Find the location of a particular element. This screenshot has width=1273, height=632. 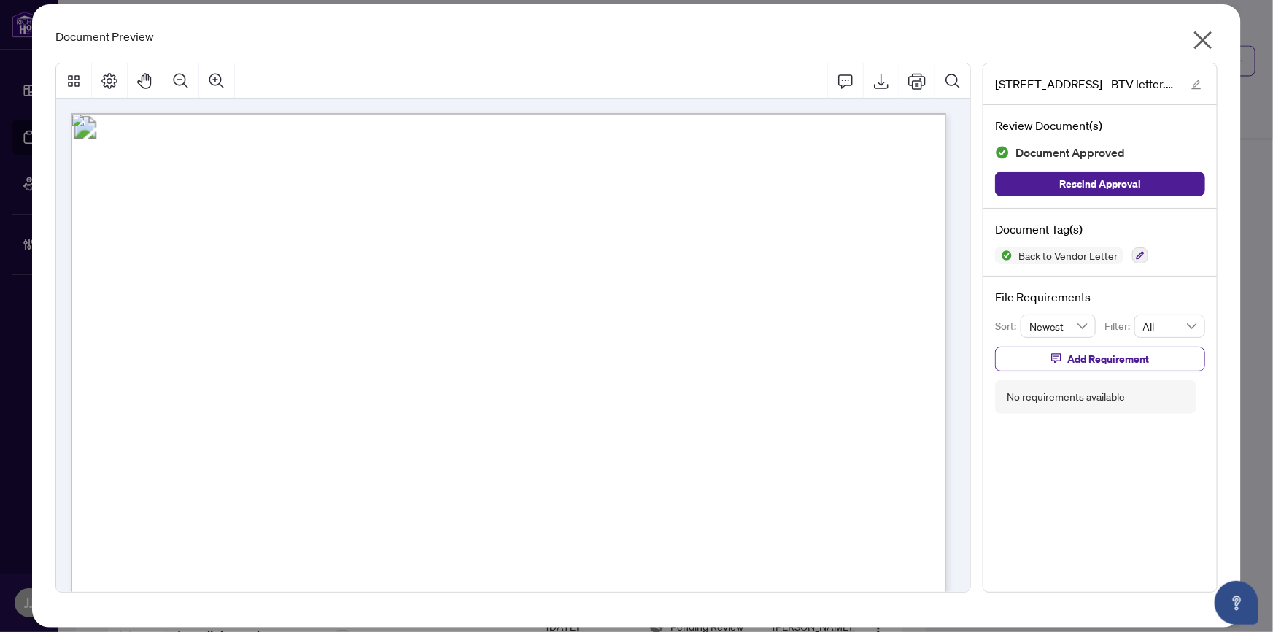

button: Open asap is located at coordinates (1236, 602).